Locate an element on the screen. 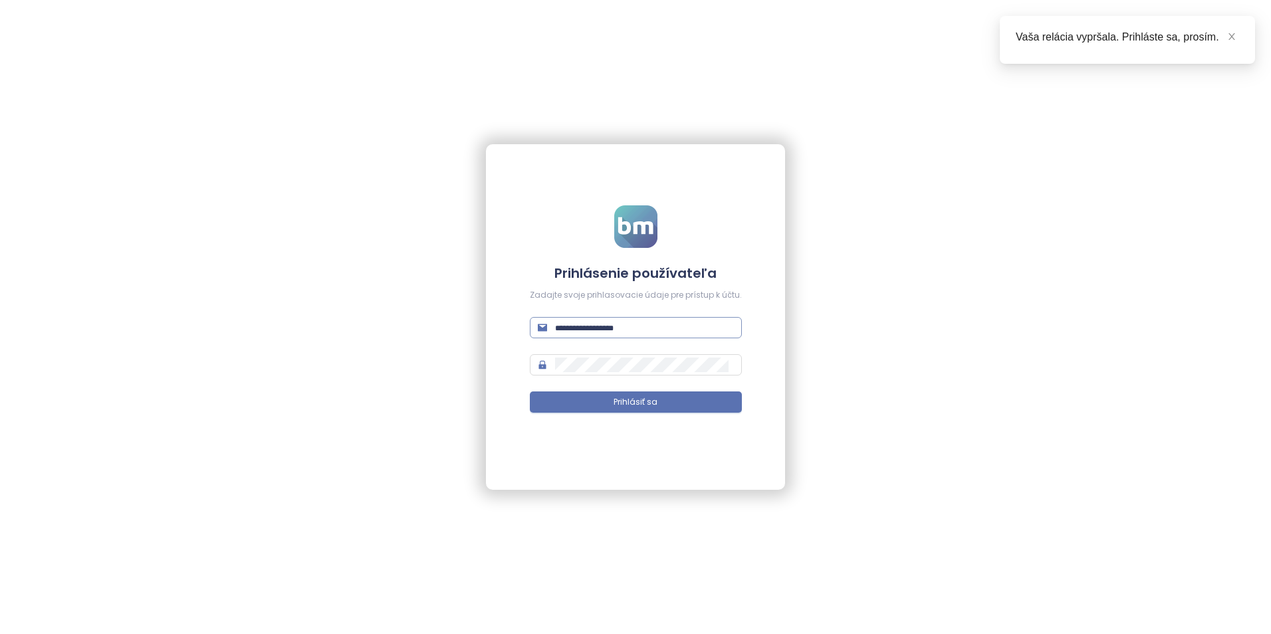 The image size is (1271, 634). div: Zadajte svoje prihlasovacie údaje pre prístup k účtu. is located at coordinates (636, 295).